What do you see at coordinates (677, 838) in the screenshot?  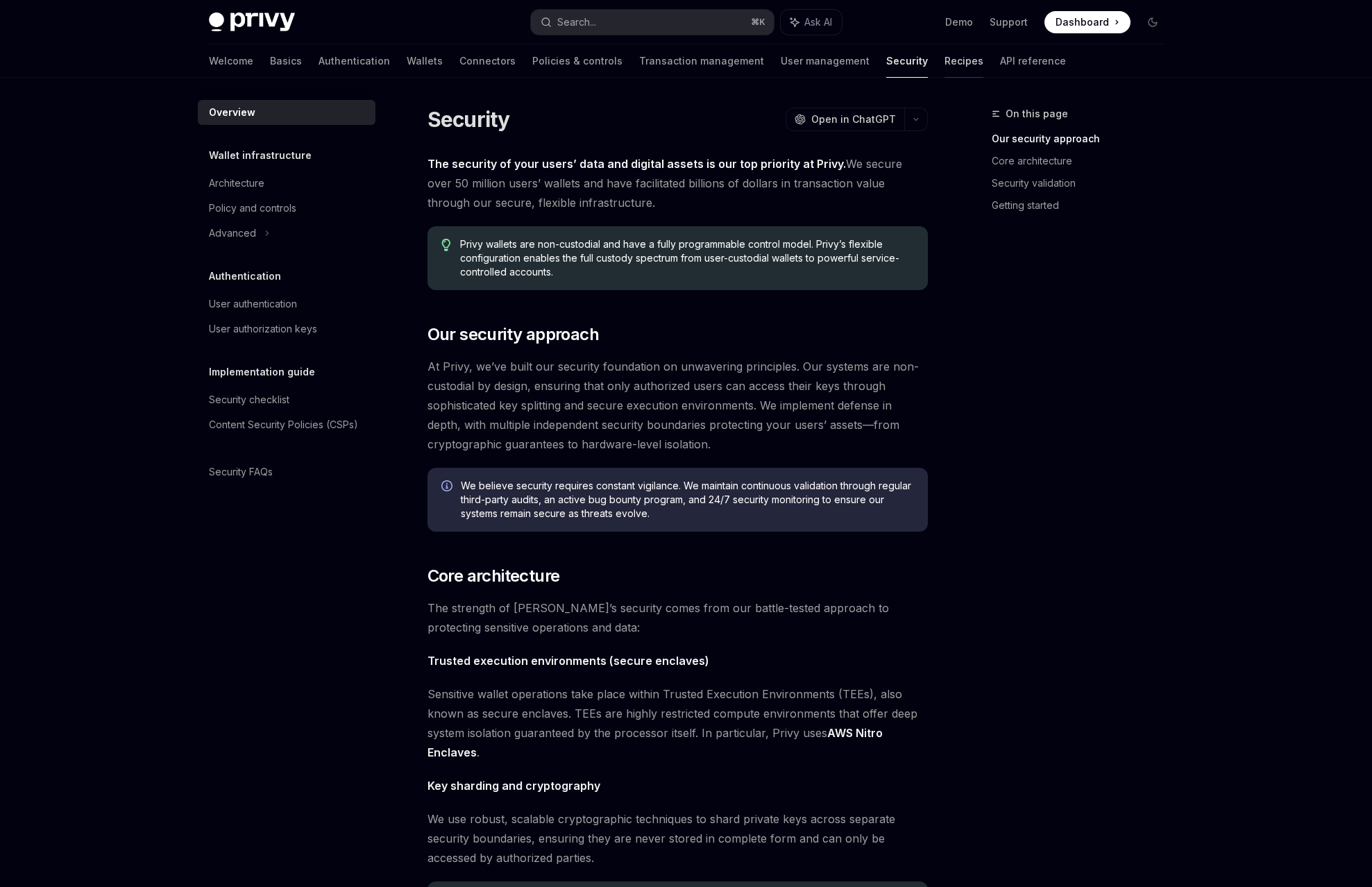 I see `span: We use robust, scalable cryptographic techniques to shard private keys across separate security b...` at bounding box center [677, 838].